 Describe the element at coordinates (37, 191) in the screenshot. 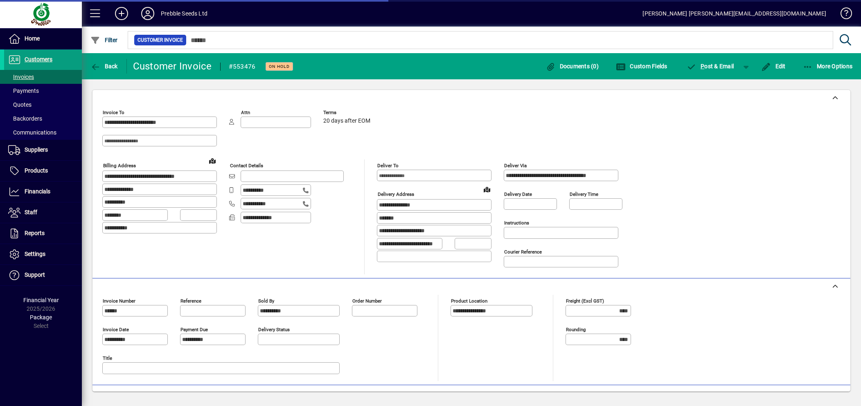

I see `span: Financials` at that location.